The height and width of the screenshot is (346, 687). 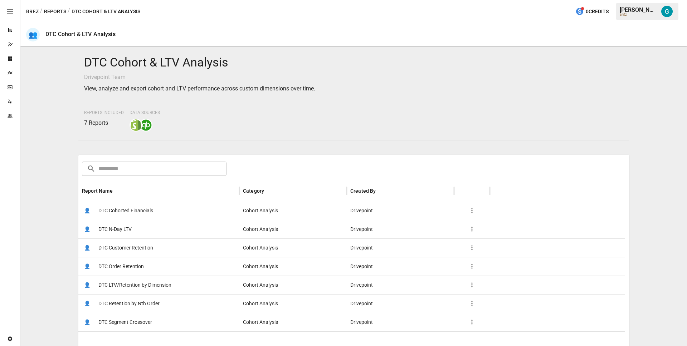 What do you see at coordinates (97, 191) in the screenshot?
I see `div: Report Name` at bounding box center [97, 191].